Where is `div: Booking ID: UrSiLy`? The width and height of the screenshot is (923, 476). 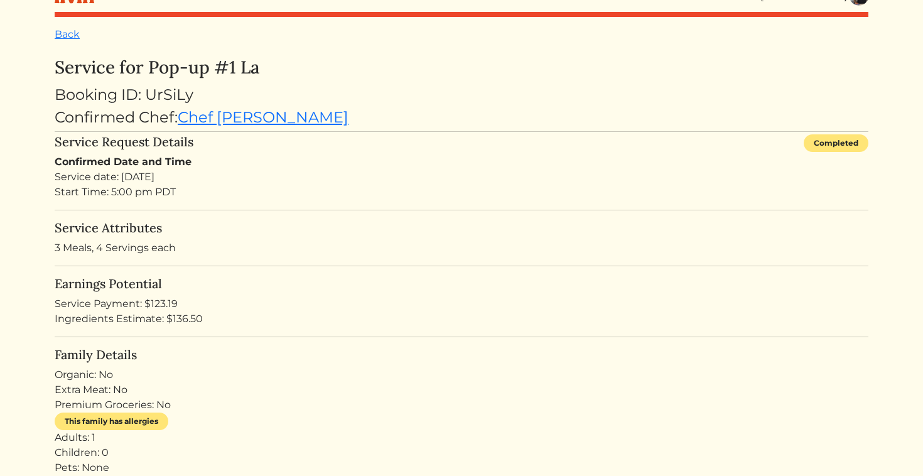 div: Booking ID: UrSiLy is located at coordinates (461, 95).